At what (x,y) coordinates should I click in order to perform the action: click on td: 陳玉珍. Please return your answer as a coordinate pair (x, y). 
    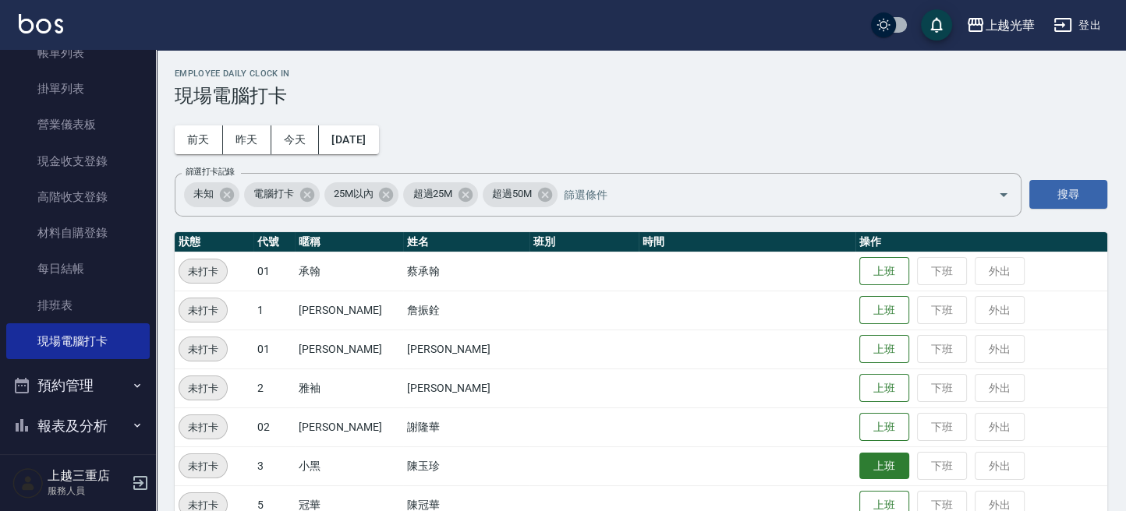
    Looking at the image, I should click on (466, 466).